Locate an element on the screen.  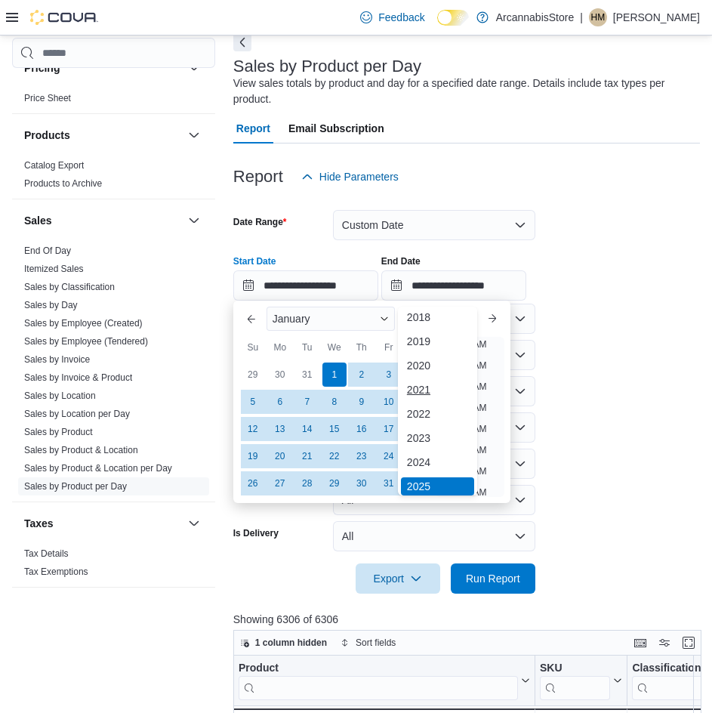
button: Enter fullscreen is located at coordinates (689, 643).